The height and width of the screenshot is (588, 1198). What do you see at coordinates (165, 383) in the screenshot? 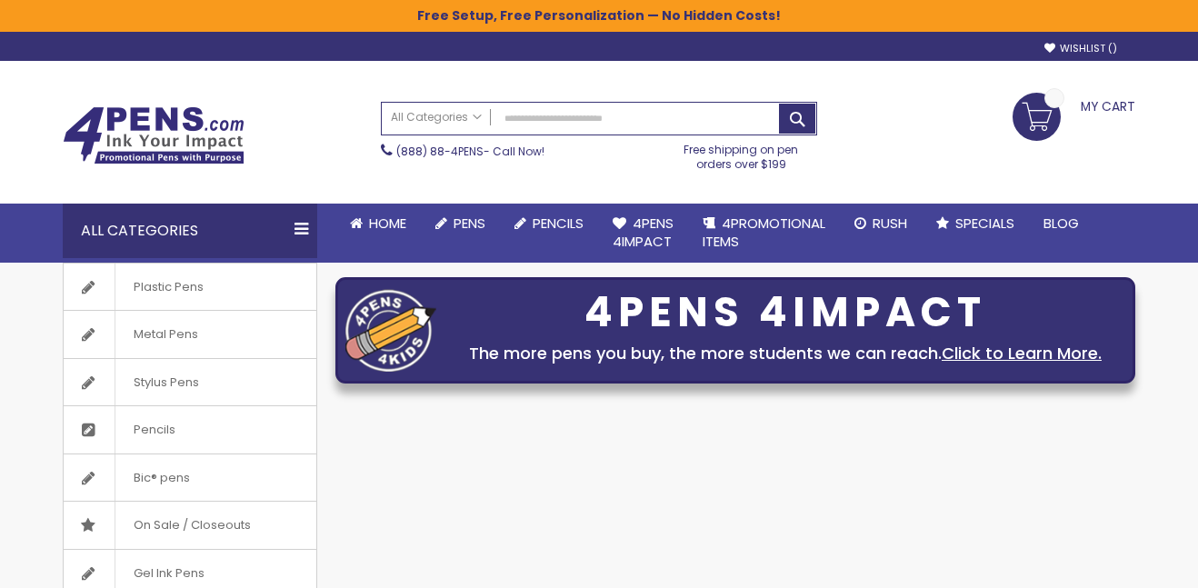
I see `span: Stylus Pens` at bounding box center [165, 383].